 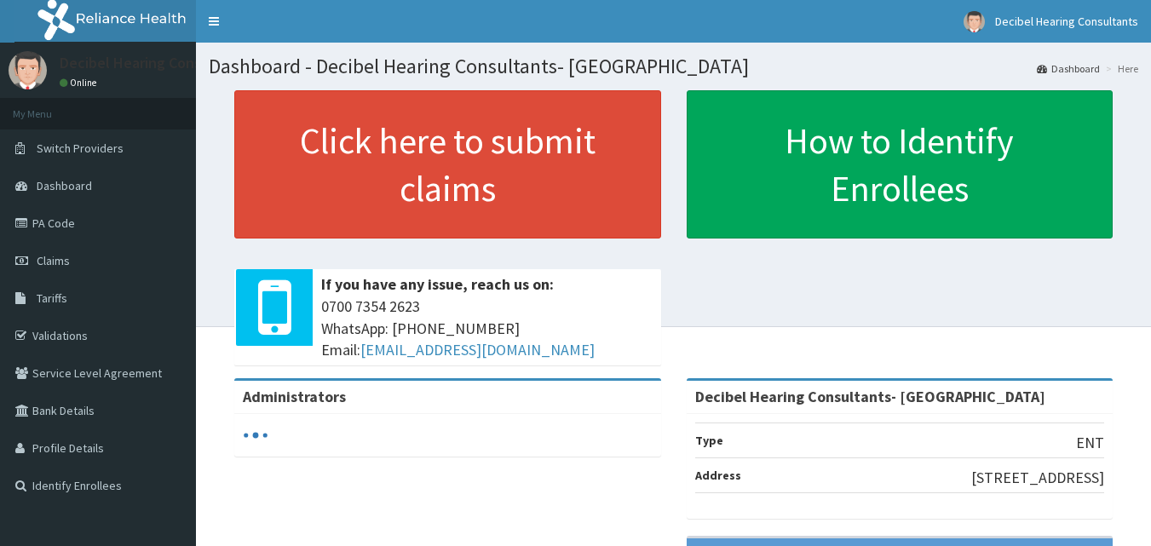 What do you see at coordinates (437, 284) in the screenshot?
I see `b: If you have any issue, reach us on:` at bounding box center [437, 284].